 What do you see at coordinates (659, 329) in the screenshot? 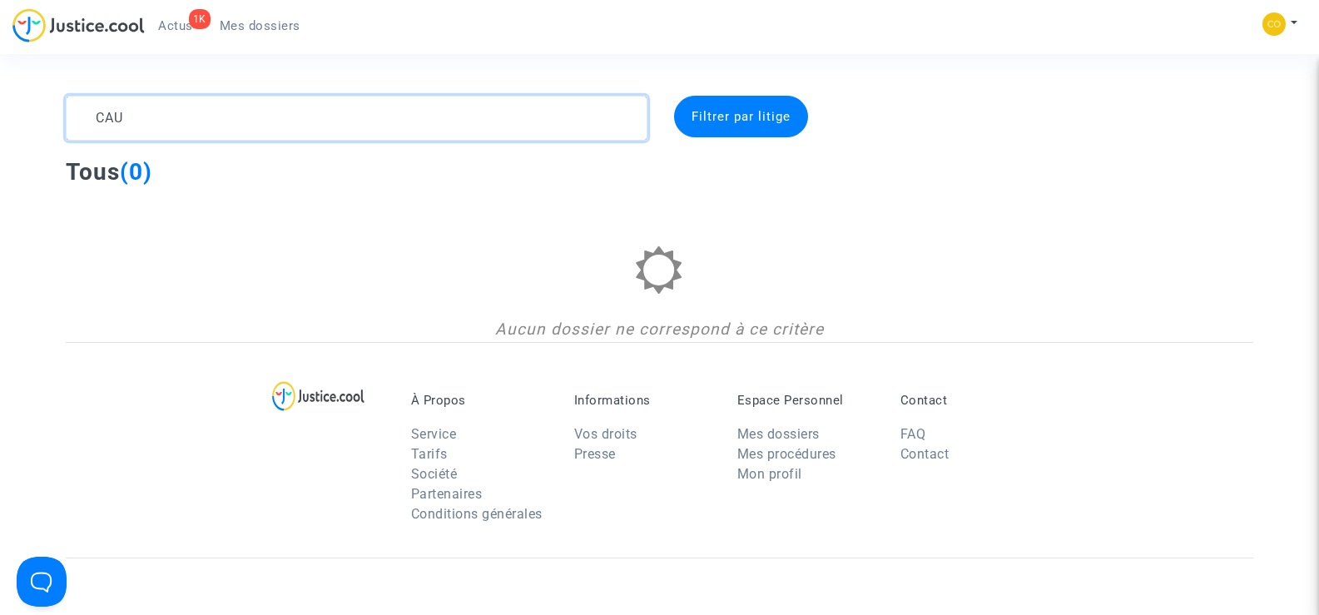
I see `div: Aucun dossier ne correspond à ce critère` at bounding box center [659, 329].